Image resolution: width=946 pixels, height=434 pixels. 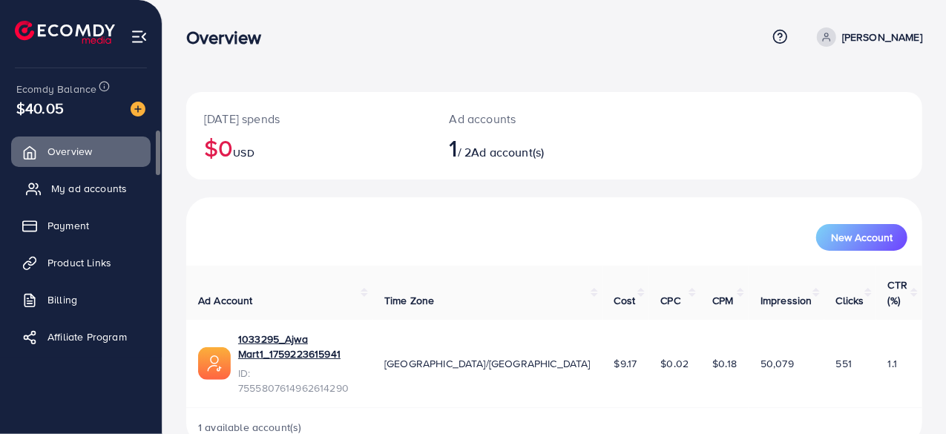 I want to click on img: logo, so click(x=65, y=32).